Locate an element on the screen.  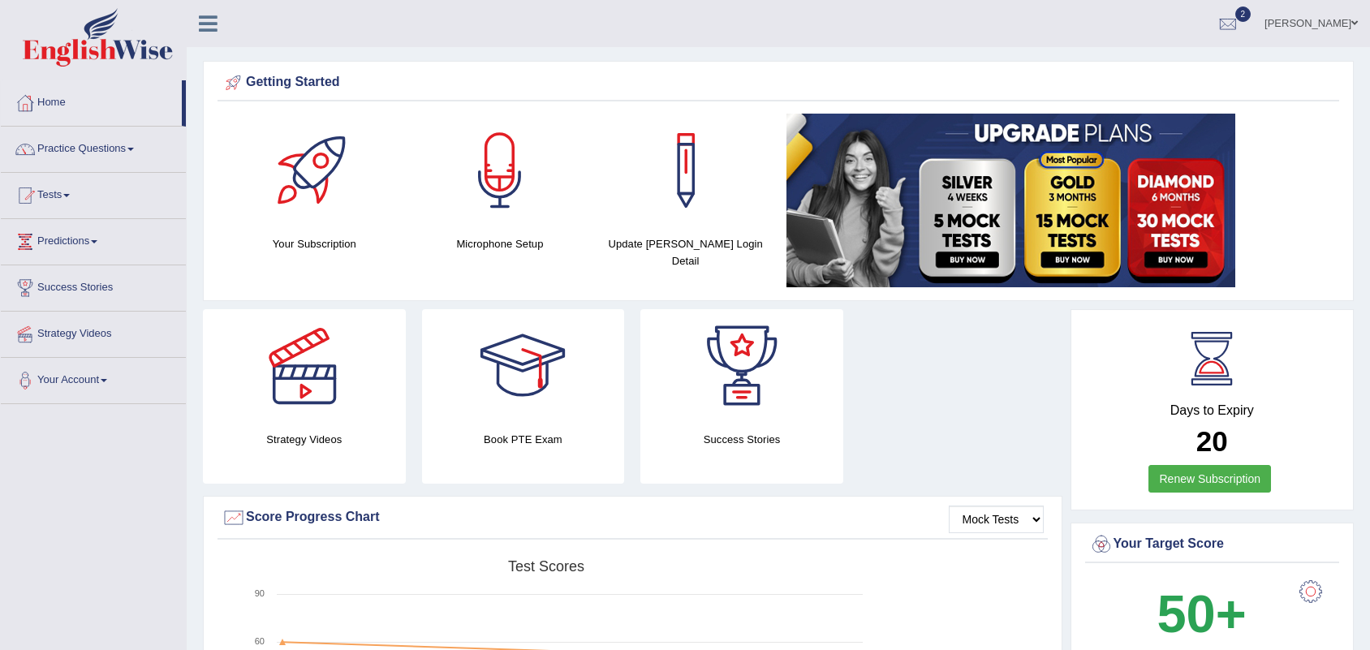
a: Practice Questions is located at coordinates (93, 147).